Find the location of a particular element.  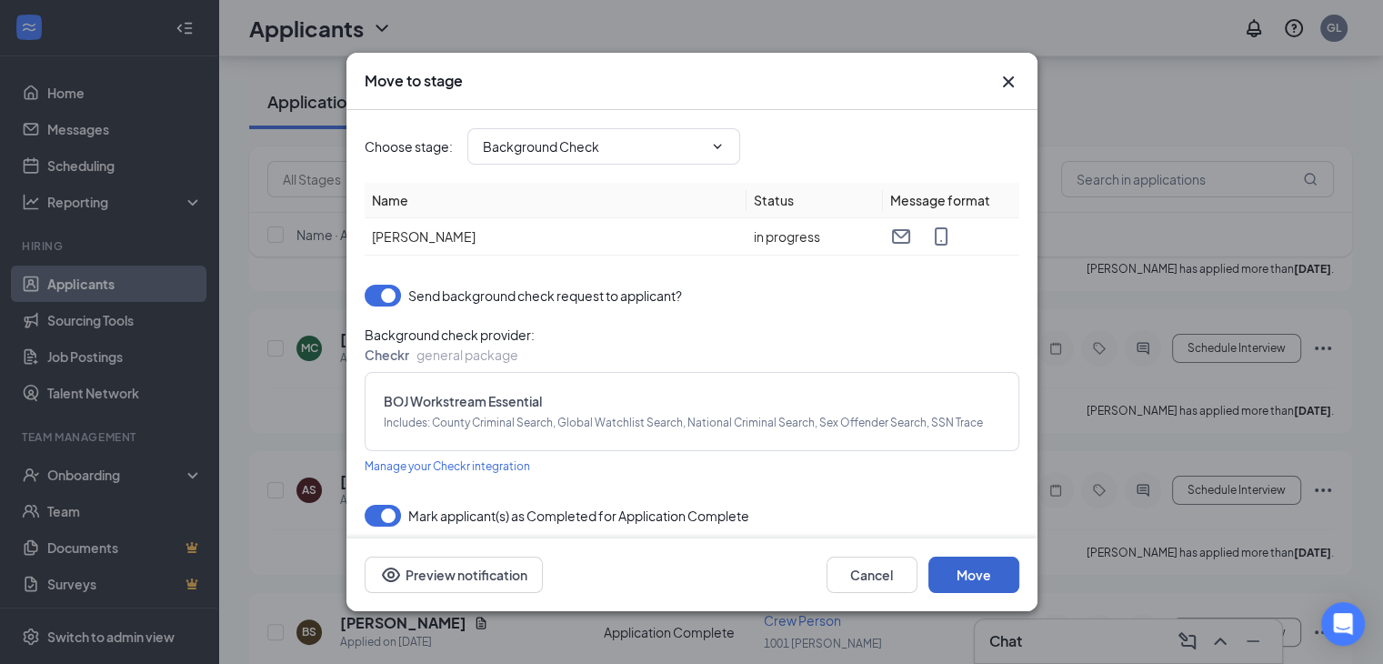

span: Includes : County Criminal Search, Global Watchlist Search, National Criminal Search, Sex Offende... is located at coordinates (692, 423).